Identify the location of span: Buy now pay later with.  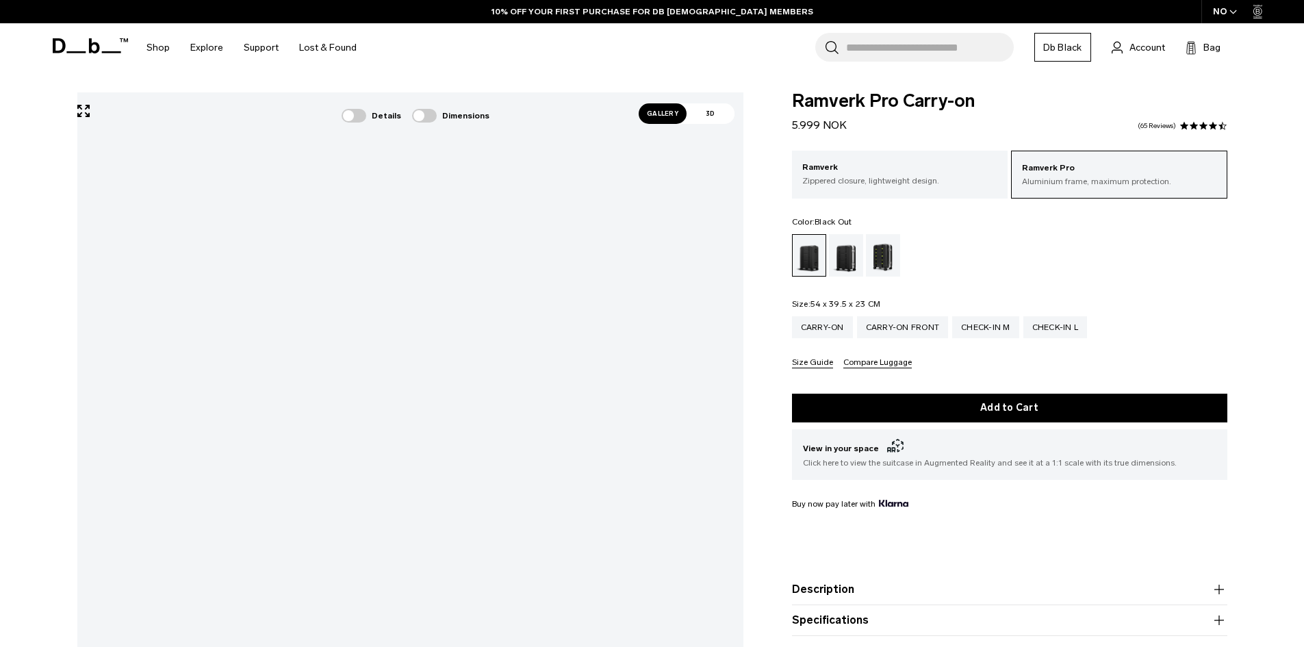
(850, 504).